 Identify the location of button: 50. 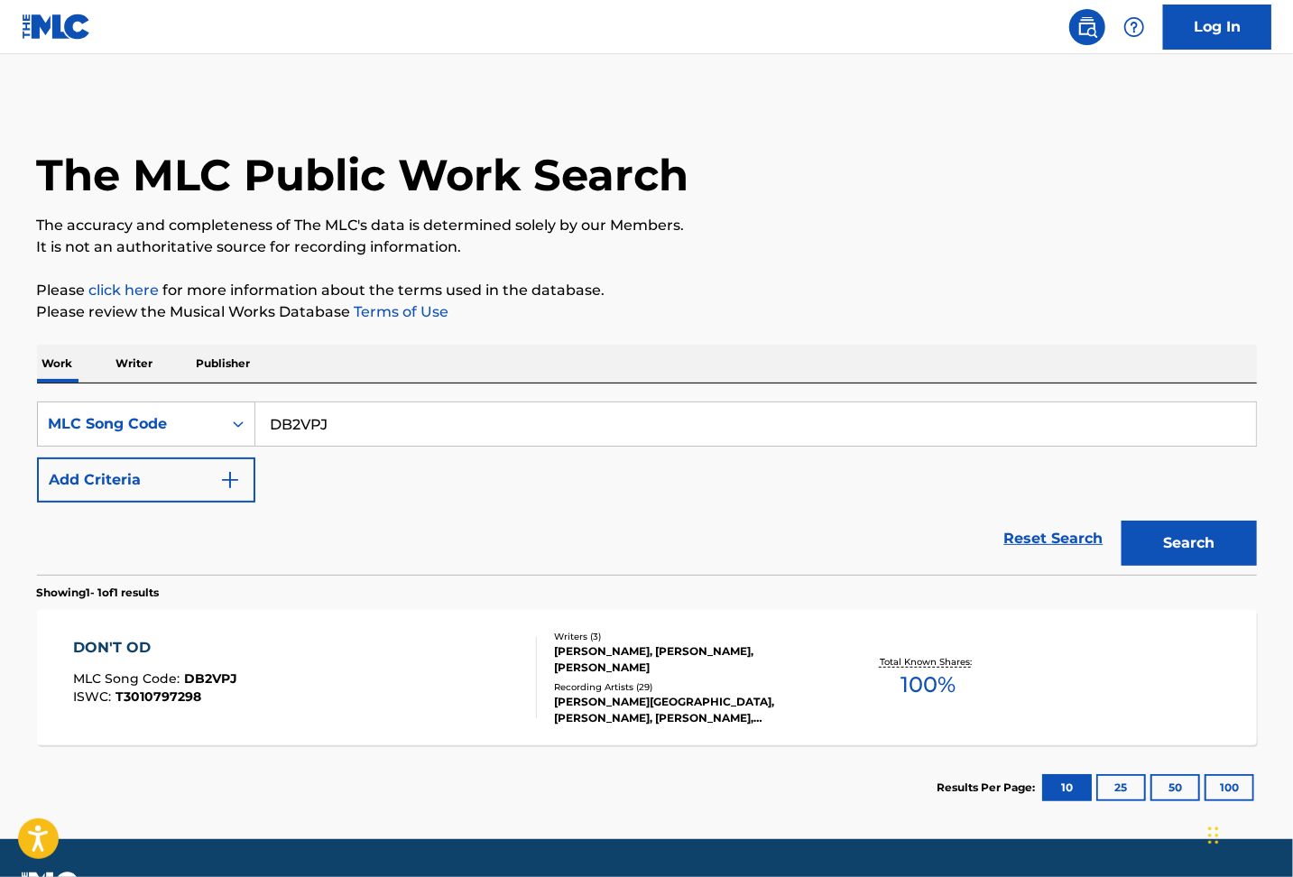
(1175, 788).